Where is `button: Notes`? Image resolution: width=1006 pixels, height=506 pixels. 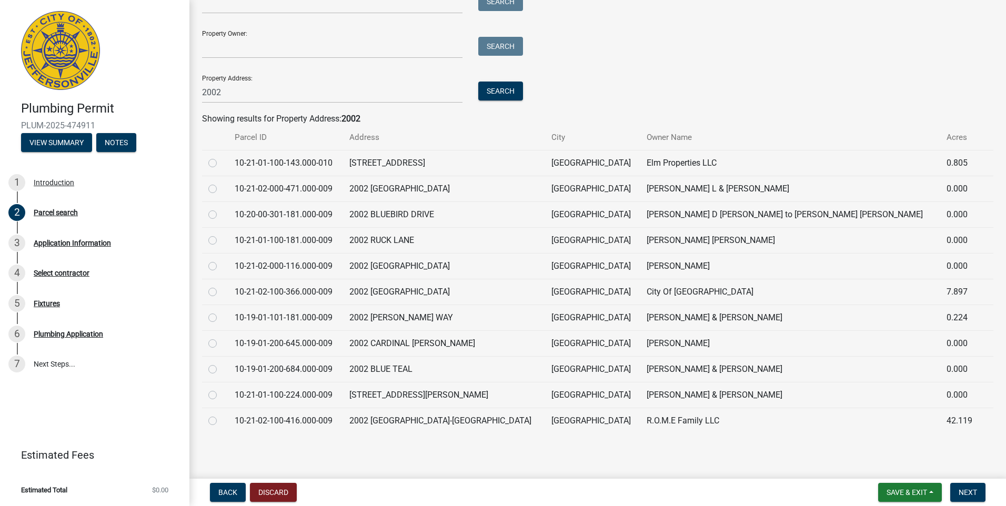 button: Notes is located at coordinates (116, 143).